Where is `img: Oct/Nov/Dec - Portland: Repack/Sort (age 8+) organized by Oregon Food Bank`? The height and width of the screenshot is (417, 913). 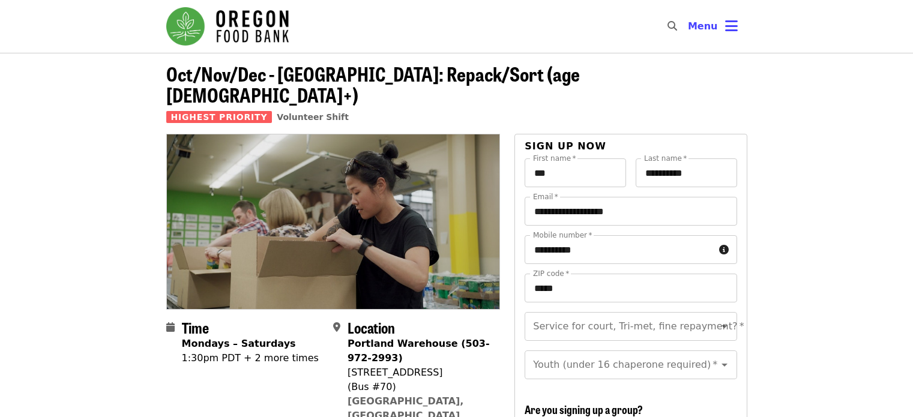 img: Oct/Nov/Dec - Portland: Repack/Sort (age 8+) organized by Oregon Food Bank is located at coordinates (333, 222).